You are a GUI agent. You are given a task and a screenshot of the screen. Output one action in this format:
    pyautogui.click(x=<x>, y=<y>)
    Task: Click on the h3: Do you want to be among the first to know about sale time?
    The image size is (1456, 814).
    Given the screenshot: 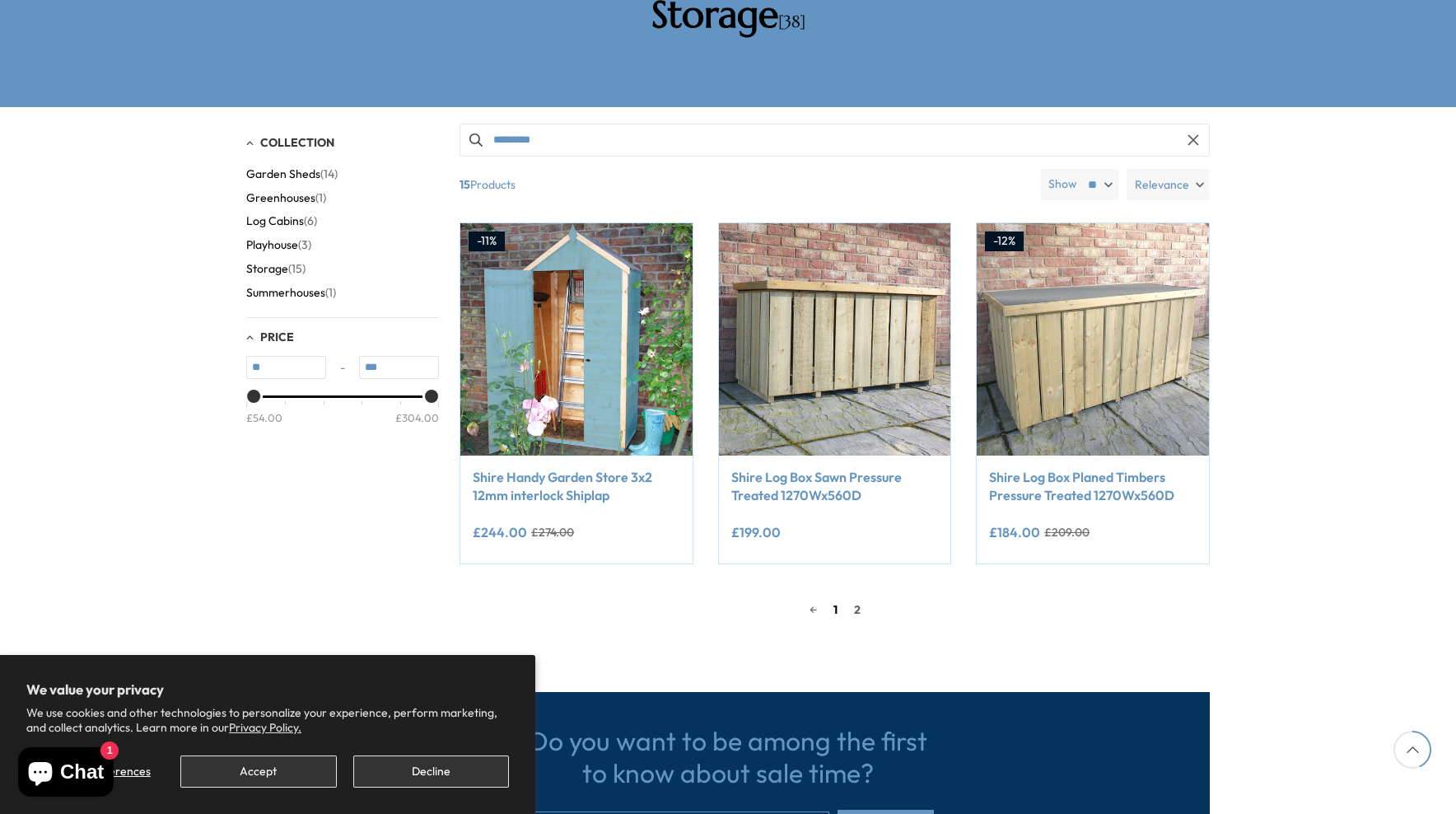 What is the action you would take?
    pyautogui.click(x=728, y=756)
    